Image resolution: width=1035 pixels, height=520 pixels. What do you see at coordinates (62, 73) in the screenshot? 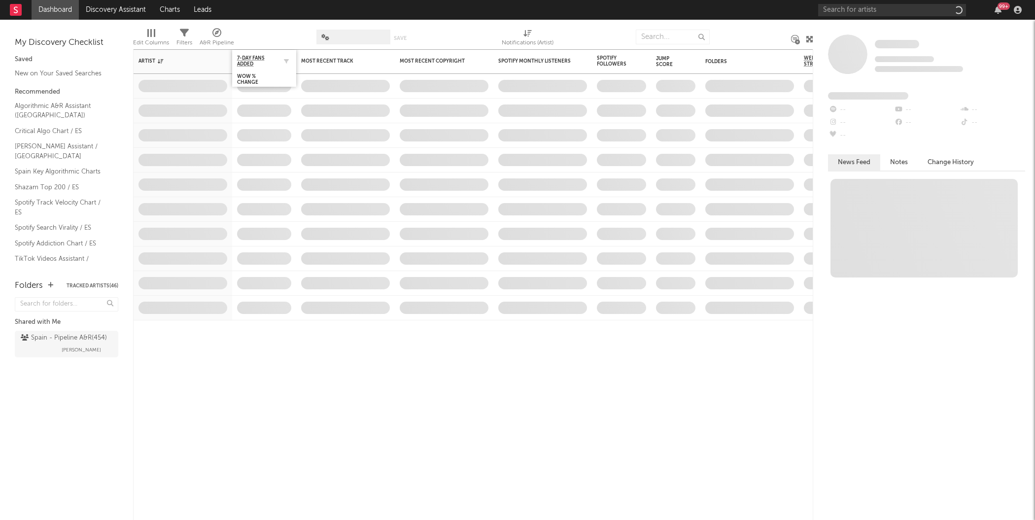
I see `a: New on Your Saved Searches` at bounding box center [62, 73].